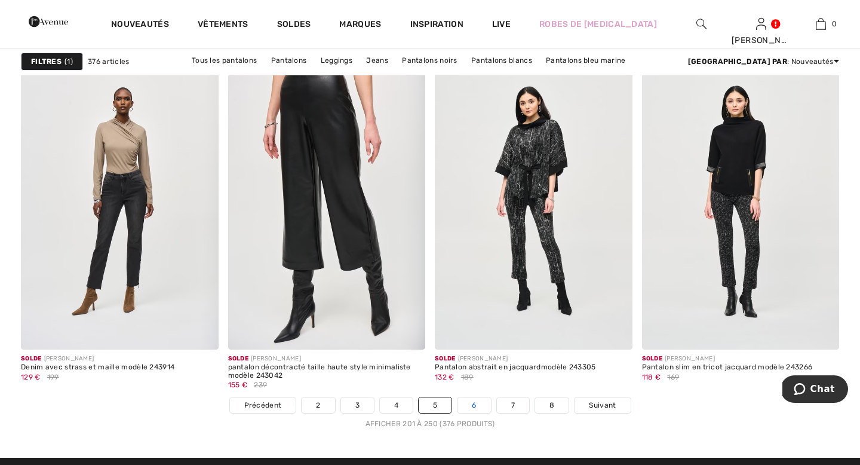  Describe the element at coordinates (377, 60) in the screenshot. I see `a: Jeans` at that location.